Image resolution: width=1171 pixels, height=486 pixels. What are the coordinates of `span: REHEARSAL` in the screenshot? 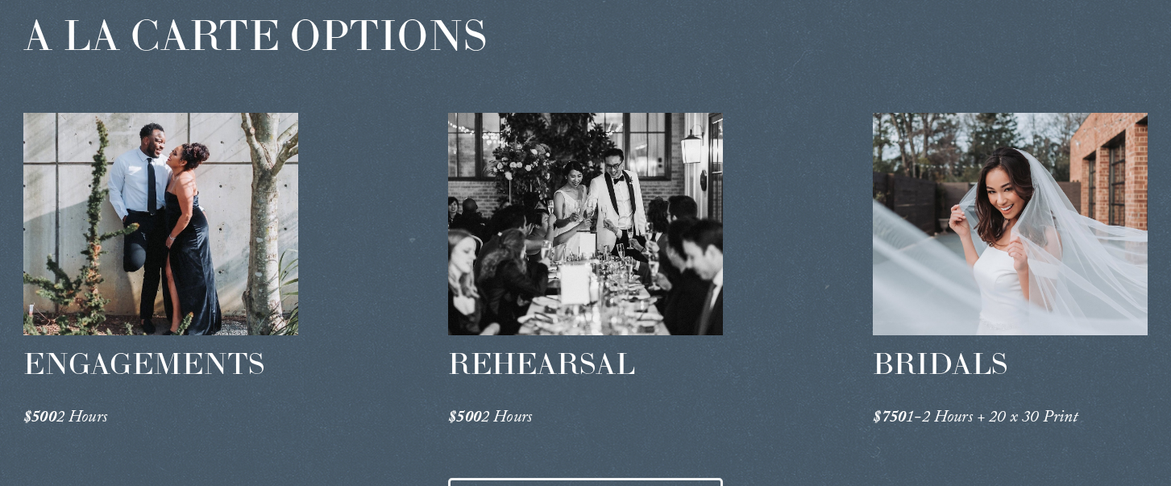 It's located at (541, 363).